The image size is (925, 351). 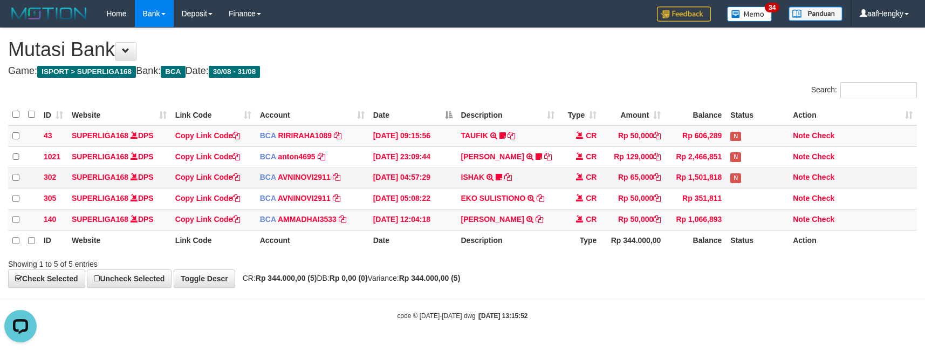 I want to click on th: Description: activate to sort column ascending, so click(x=508, y=114).